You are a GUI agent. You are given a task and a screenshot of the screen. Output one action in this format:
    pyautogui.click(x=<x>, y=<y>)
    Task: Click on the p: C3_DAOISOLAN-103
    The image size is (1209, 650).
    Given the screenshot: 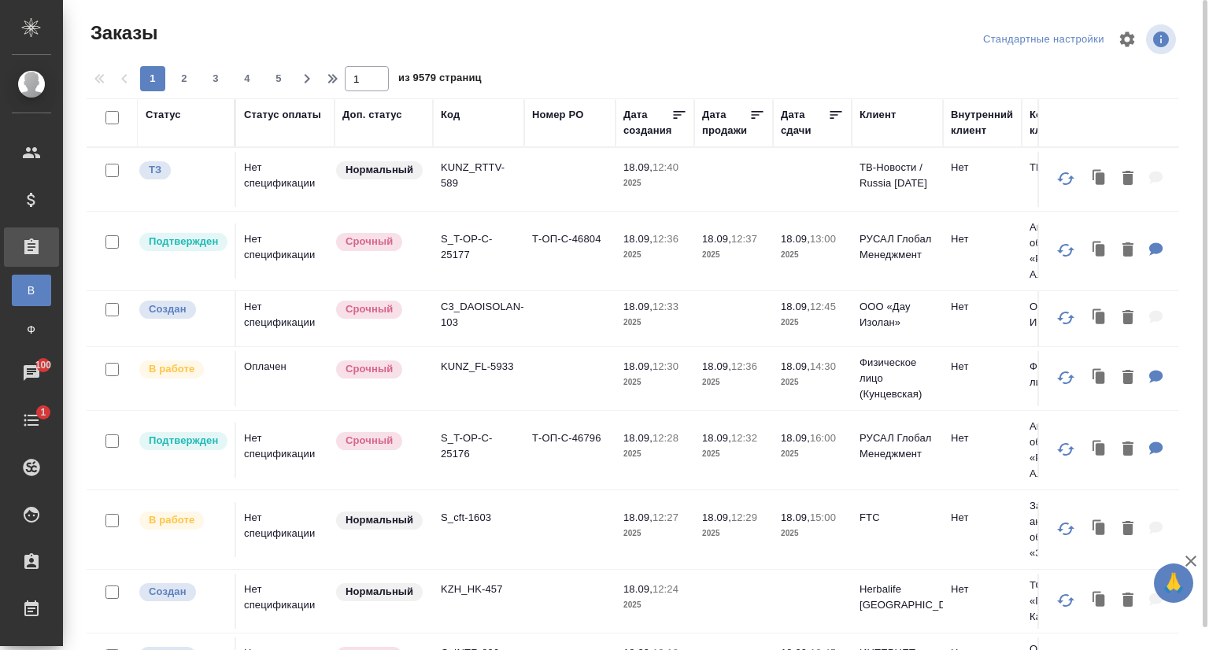 What is the action you would take?
    pyautogui.click(x=479, y=315)
    